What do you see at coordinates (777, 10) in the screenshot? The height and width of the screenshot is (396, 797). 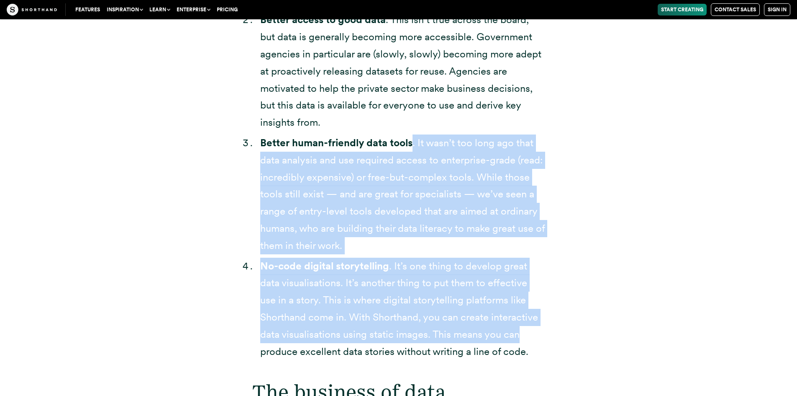 I see `a: Sign in` at bounding box center [777, 10].